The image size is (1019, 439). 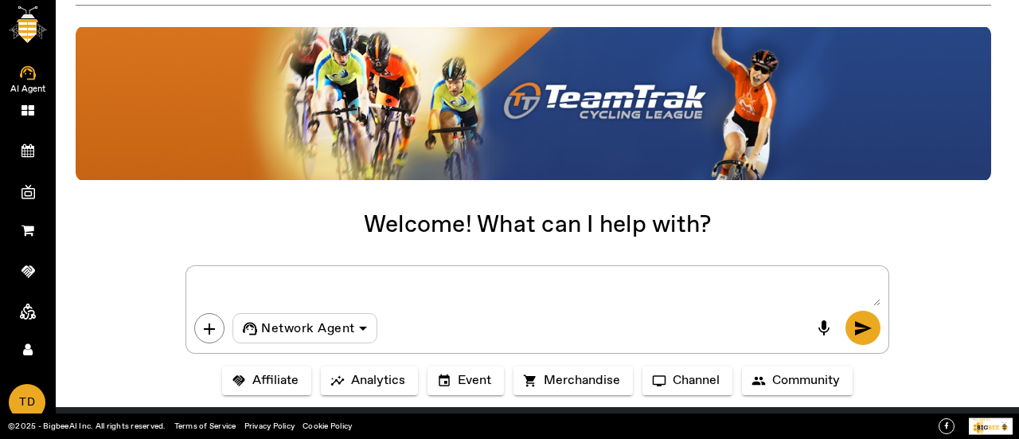 What do you see at coordinates (205, 426) in the screenshot?
I see `a: Terms of Service` at bounding box center [205, 426].